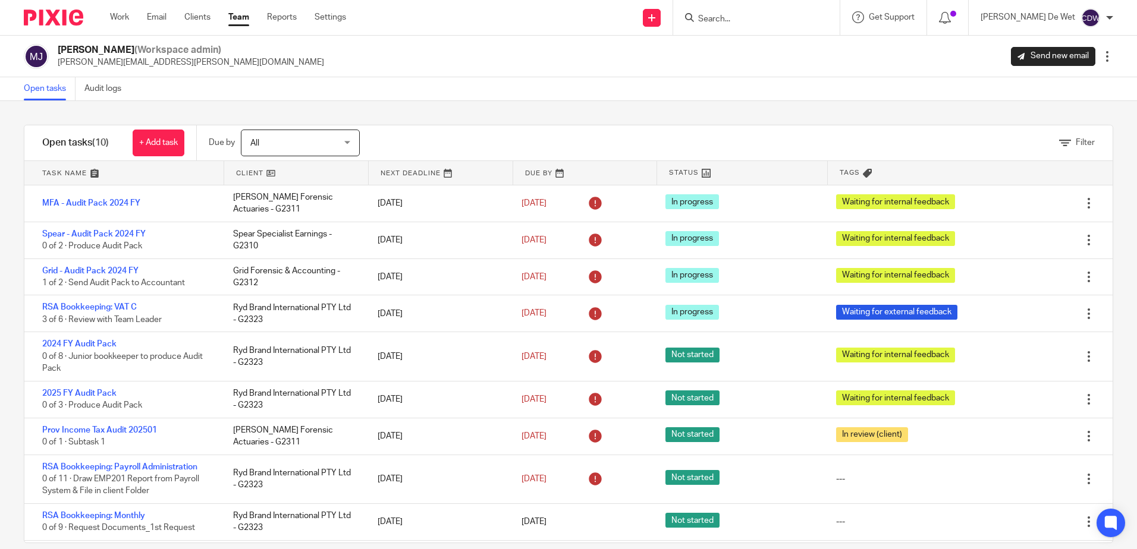 Image resolution: width=1137 pixels, height=549 pixels. I want to click on span: 0 of 9 · Request Documents_1st Request, so click(118, 529).